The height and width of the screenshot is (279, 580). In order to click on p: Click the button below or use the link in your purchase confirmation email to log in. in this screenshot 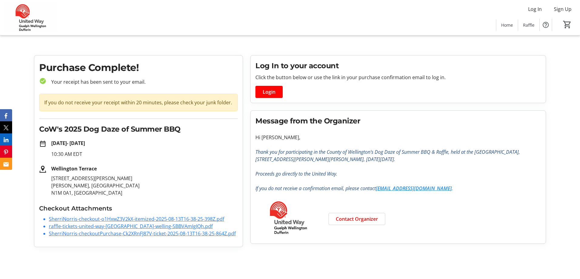, I will do `click(398, 77)`.